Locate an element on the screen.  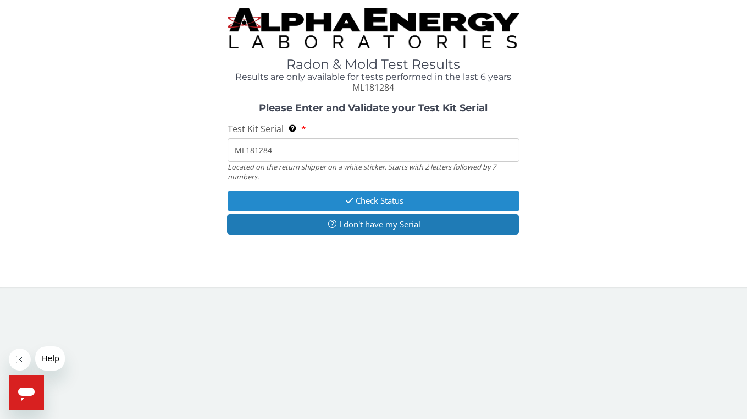
div: Located on the return shipper on a white sticker. Starts with 2 letters followed by 7 numbers. is located at coordinates (374, 172).